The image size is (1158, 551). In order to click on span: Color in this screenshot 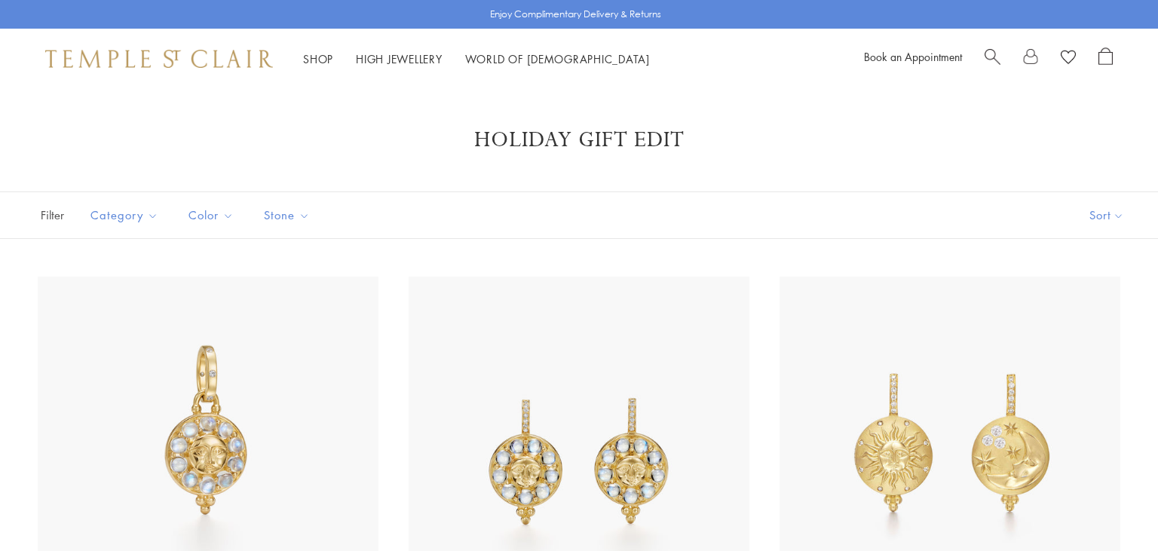, I will do `click(213, 215)`.